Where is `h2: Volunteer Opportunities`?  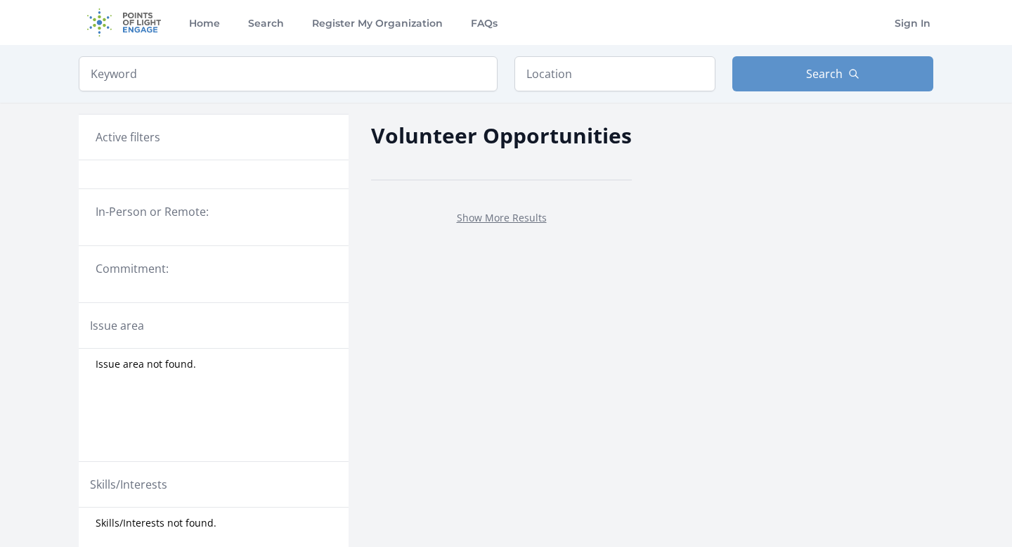
h2: Volunteer Opportunities is located at coordinates (501, 135).